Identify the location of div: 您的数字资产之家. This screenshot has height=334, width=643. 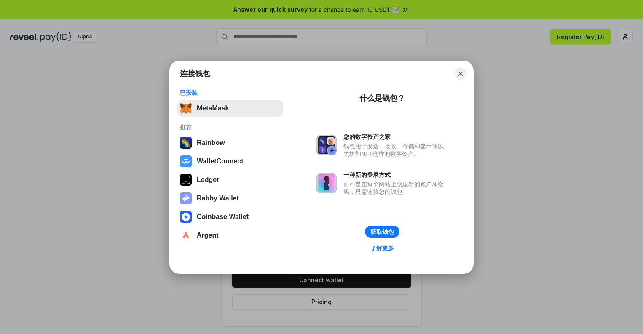
(396, 137).